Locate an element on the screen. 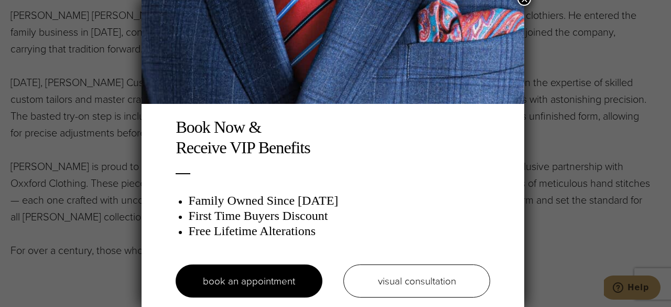 The height and width of the screenshot is (307, 671). h3: Free Lifetime Alterations is located at coordinates (339, 231).